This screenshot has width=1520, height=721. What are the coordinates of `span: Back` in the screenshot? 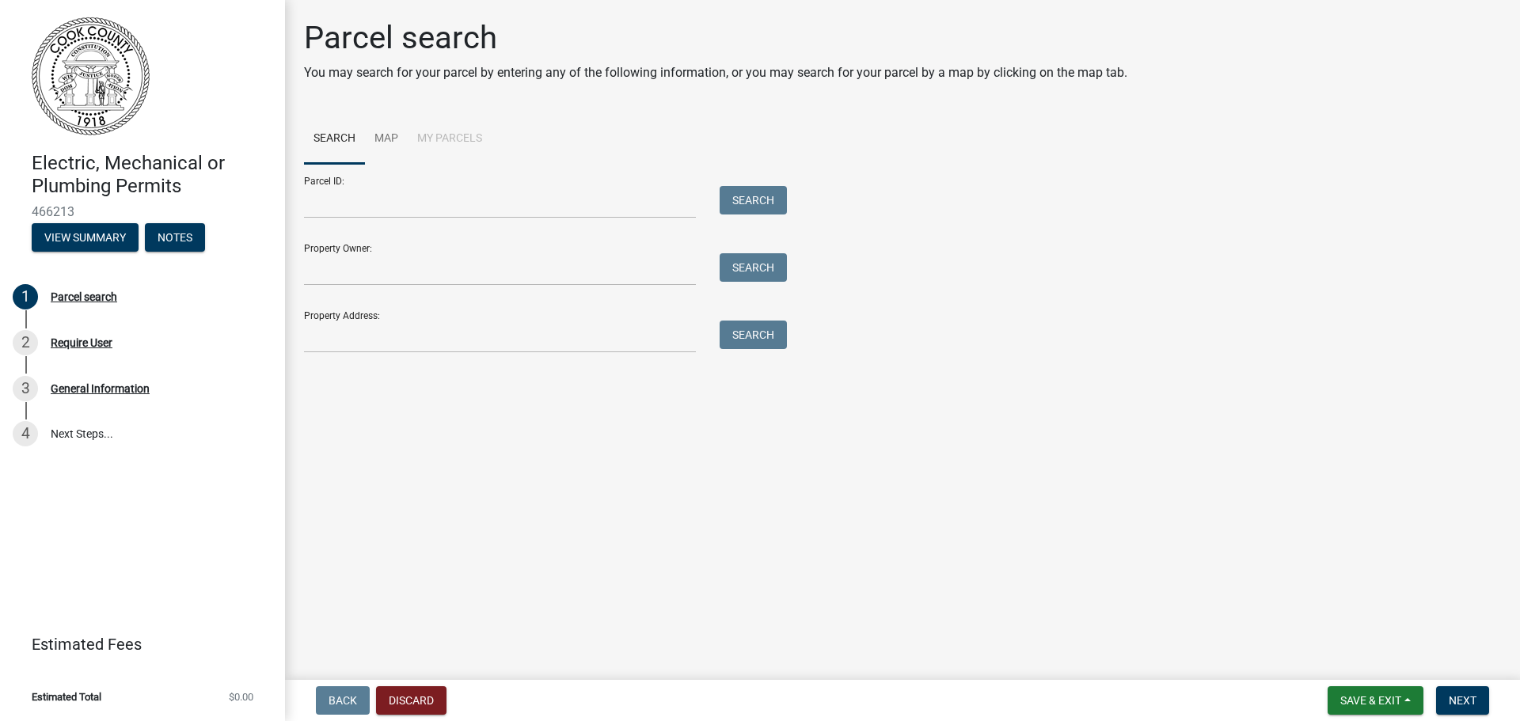 It's located at (343, 701).